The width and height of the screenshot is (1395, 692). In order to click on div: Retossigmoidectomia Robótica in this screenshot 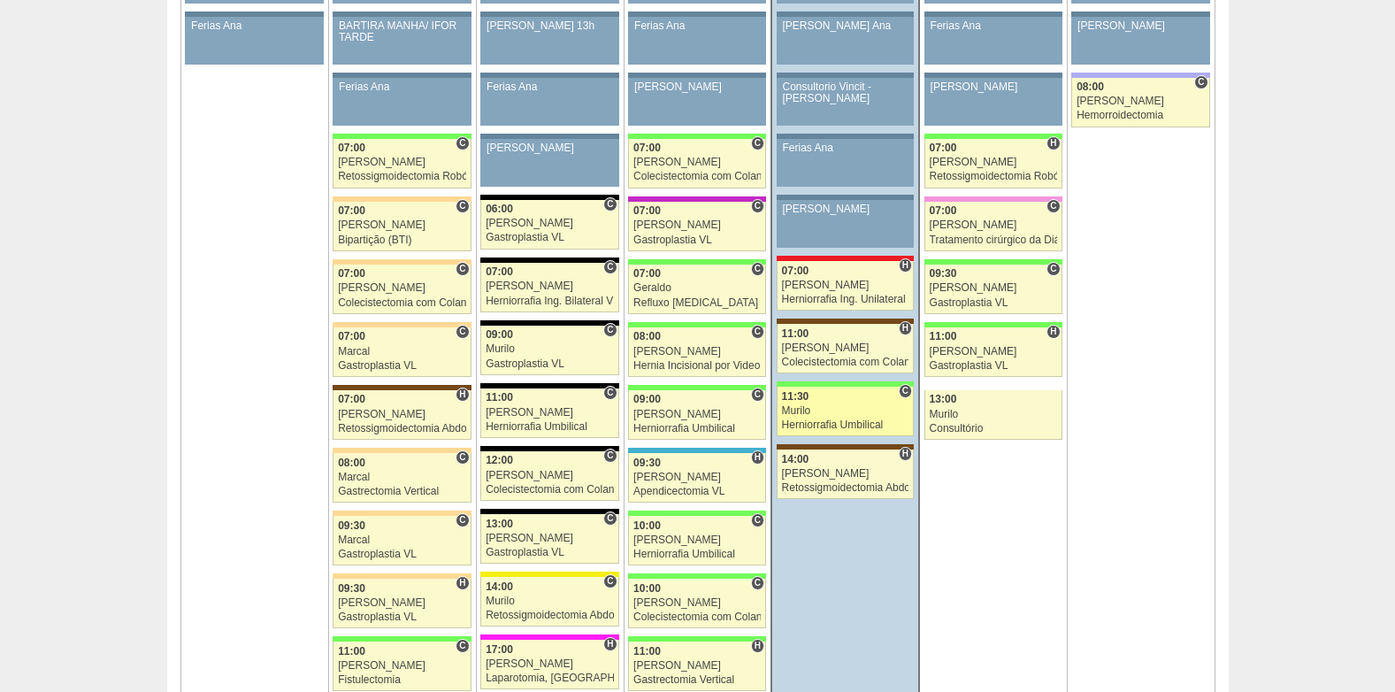, I will do `click(402, 176)`.